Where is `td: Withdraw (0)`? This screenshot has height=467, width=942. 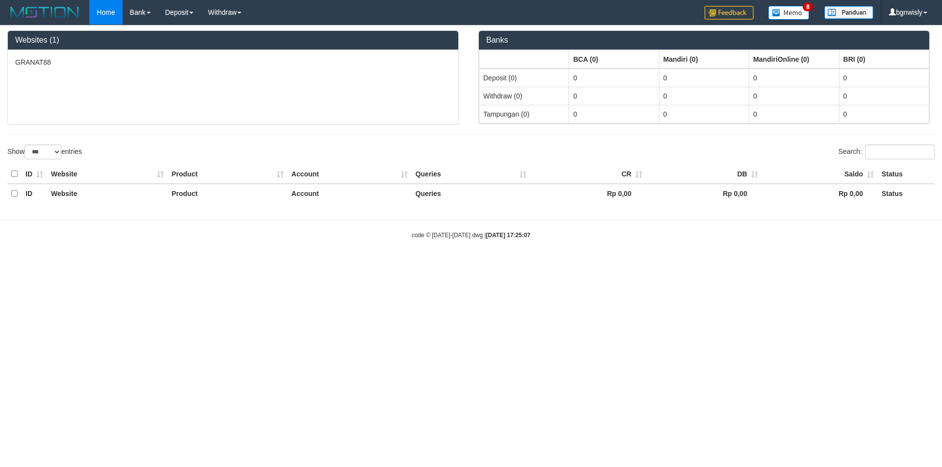 td: Withdraw (0) is located at coordinates (524, 96).